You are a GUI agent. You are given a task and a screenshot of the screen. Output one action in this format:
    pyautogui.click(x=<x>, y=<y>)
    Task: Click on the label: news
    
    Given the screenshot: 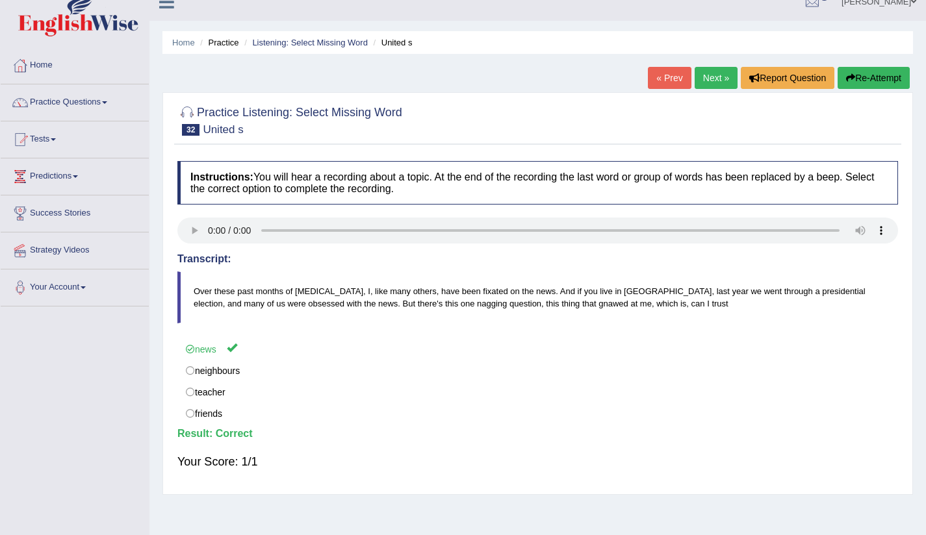 What is the action you would take?
    pyautogui.click(x=537, y=348)
    